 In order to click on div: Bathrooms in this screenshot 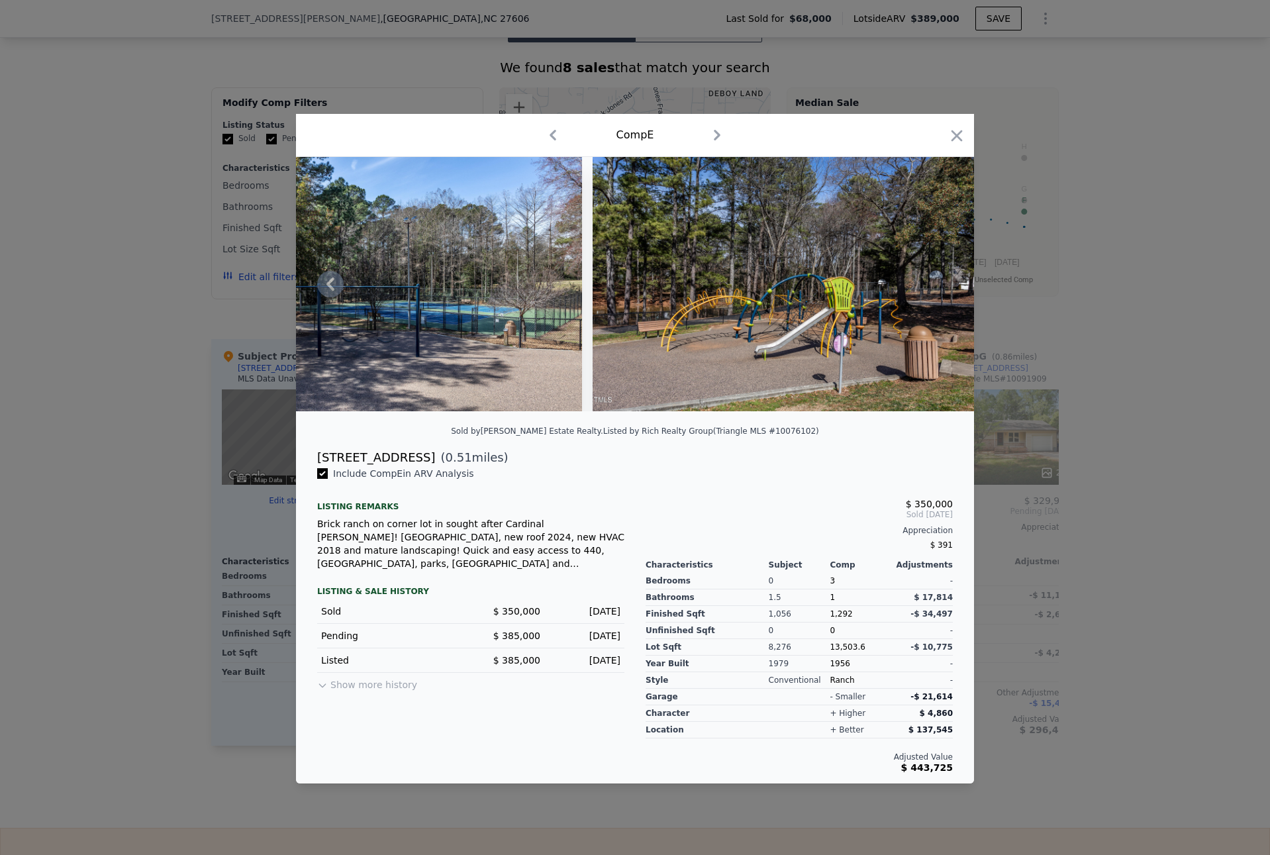, I will do `click(707, 597)`.